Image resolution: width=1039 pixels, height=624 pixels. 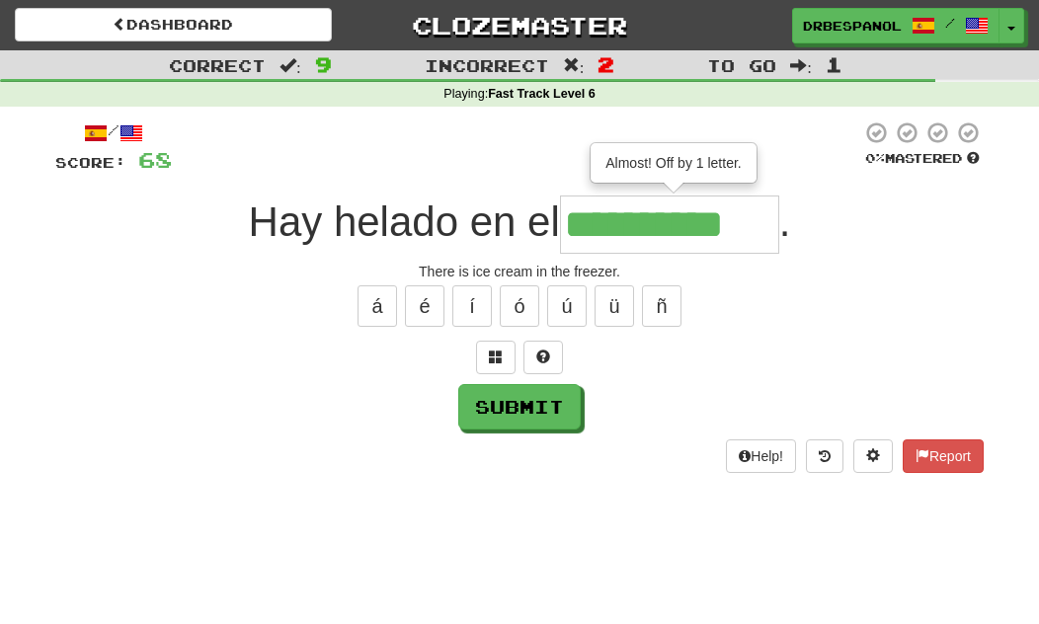 I want to click on span: 1, so click(x=833, y=64).